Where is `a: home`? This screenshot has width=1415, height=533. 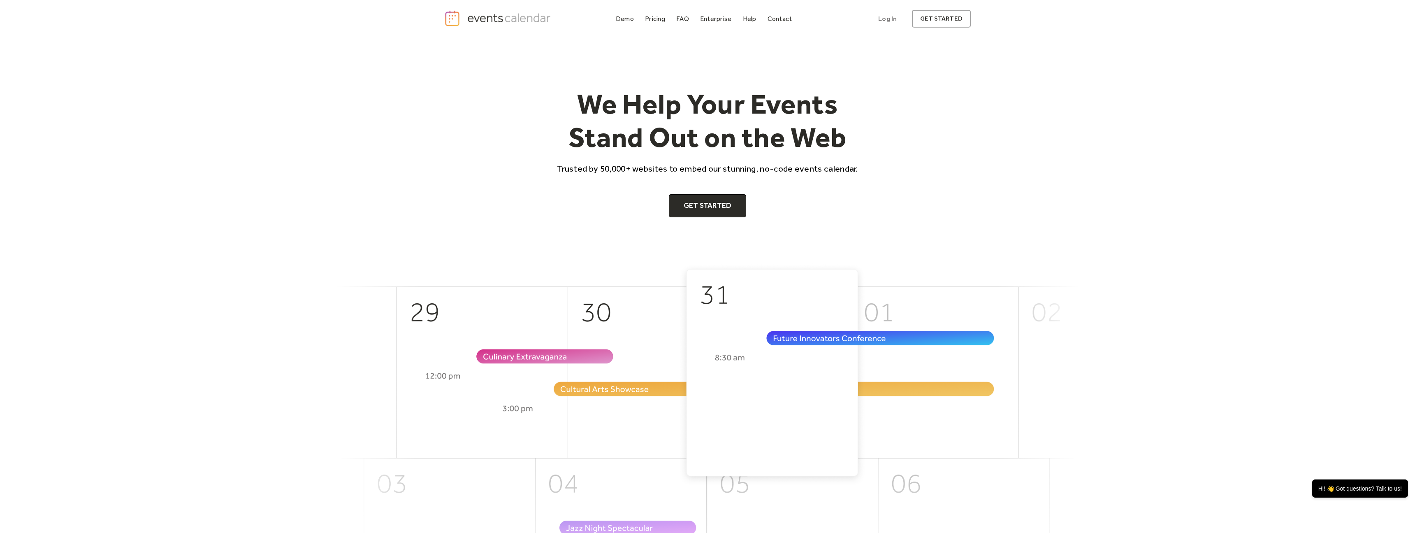
a: home is located at coordinates (499, 18).